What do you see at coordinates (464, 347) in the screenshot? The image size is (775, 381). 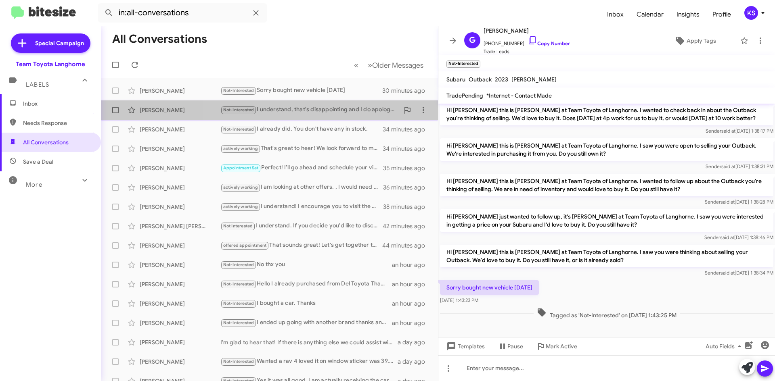 I see `button: Templates` at bounding box center [464, 347].